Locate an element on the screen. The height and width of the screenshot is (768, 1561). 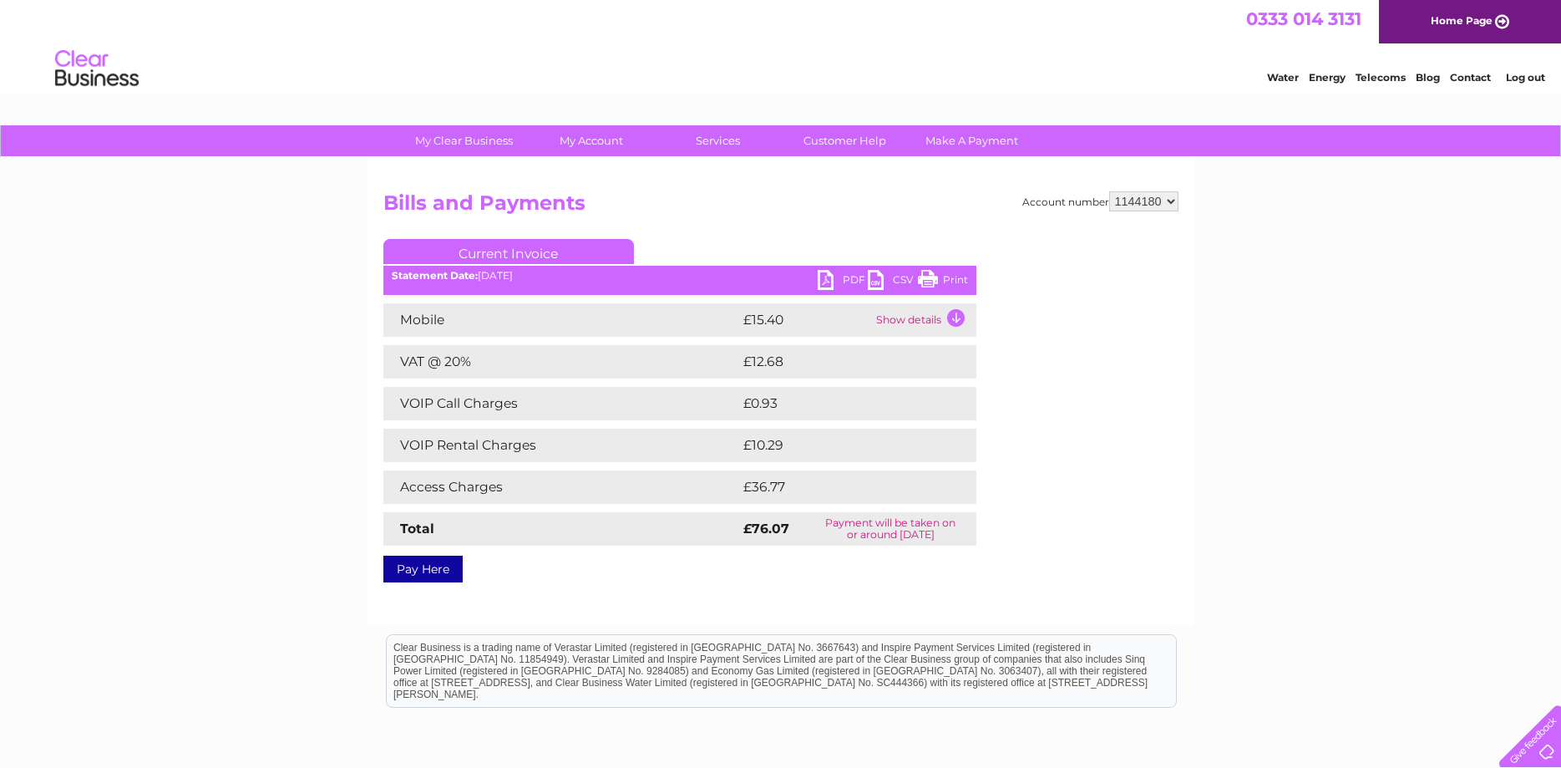
td: £10.29 is located at coordinates (840, 445).